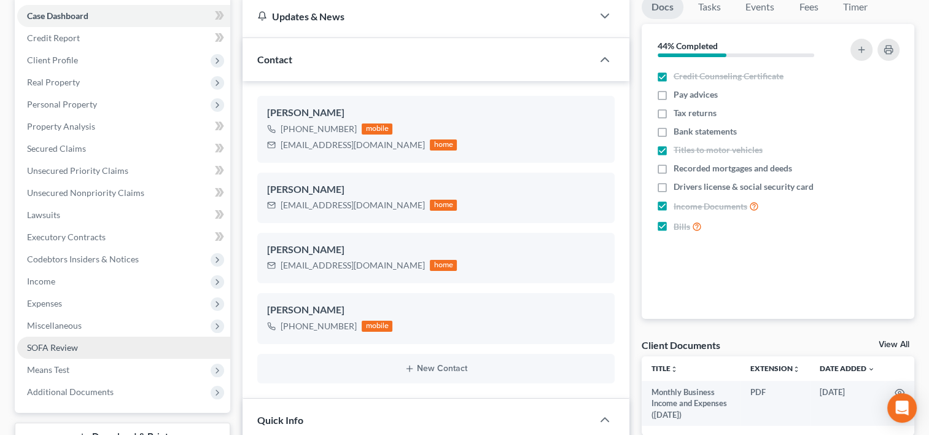 The image size is (929, 435). What do you see at coordinates (54, 325) in the screenshot?
I see `span: Miscellaneous` at bounding box center [54, 325].